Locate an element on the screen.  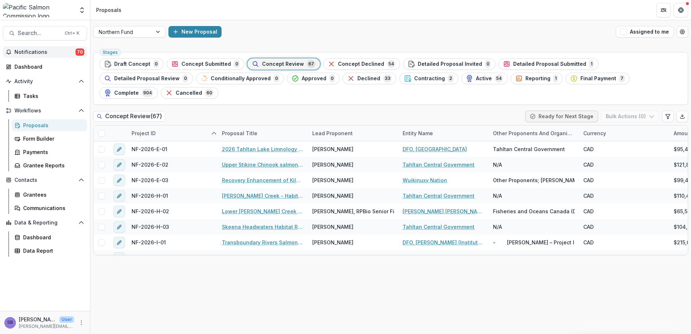
span: 7 is located at coordinates (622, 78).